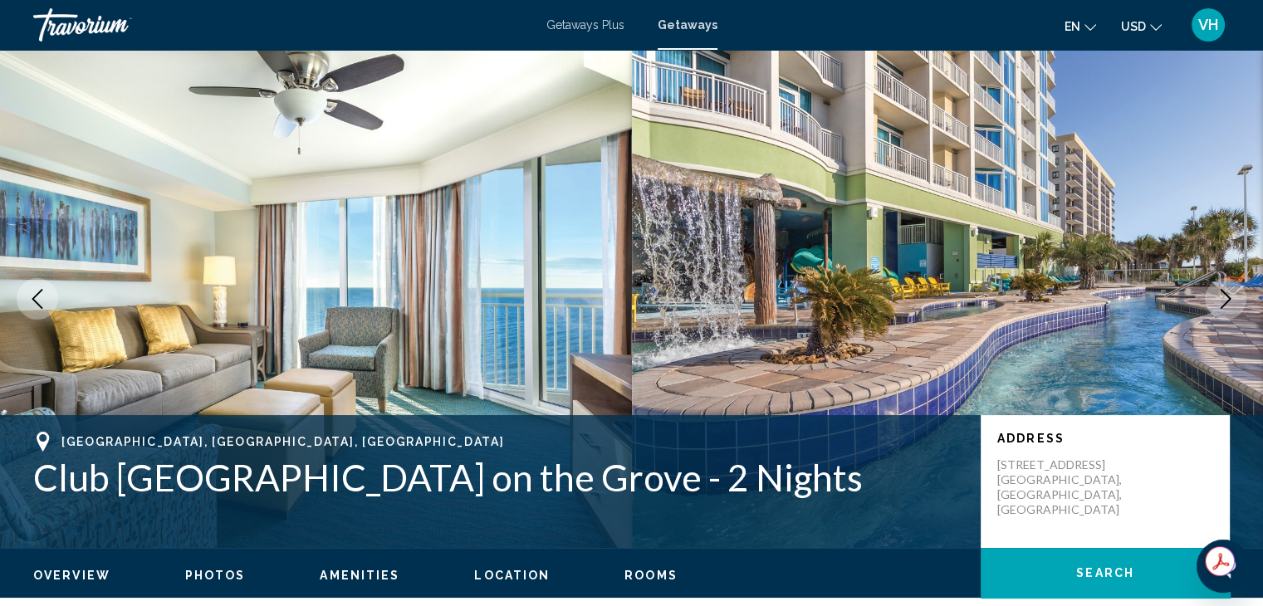  I want to click on span: Amenities, so click(360, 575).